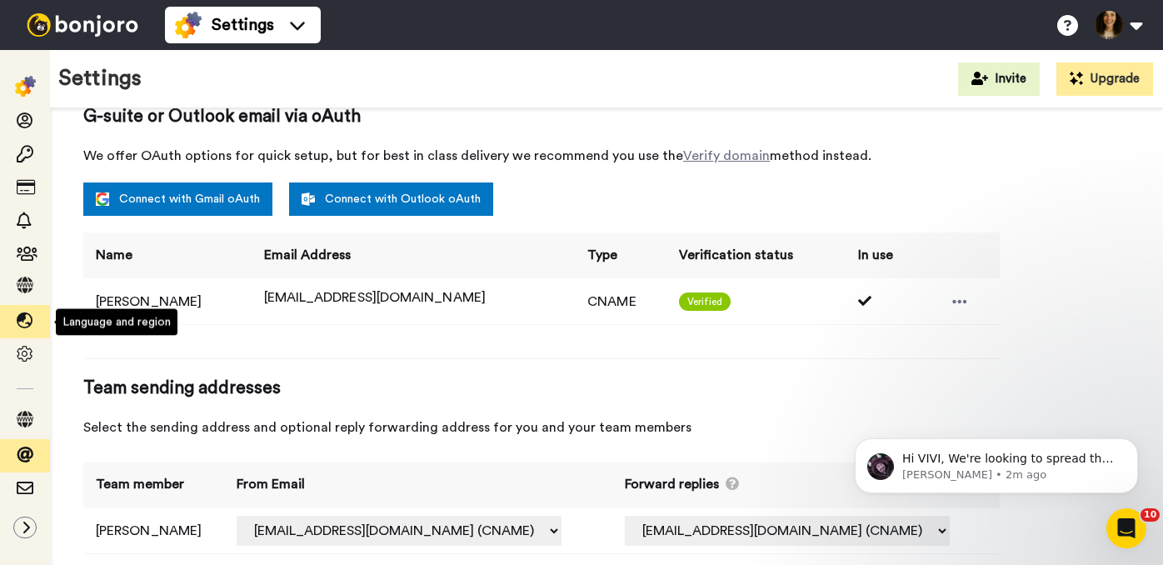 The width and height of the screenshot is (1163, 565). What do you see at coordinates (391, 199) in the screenshot?
I see `a: Connect with Outlook oAuth` at bounding box center [391, 199].